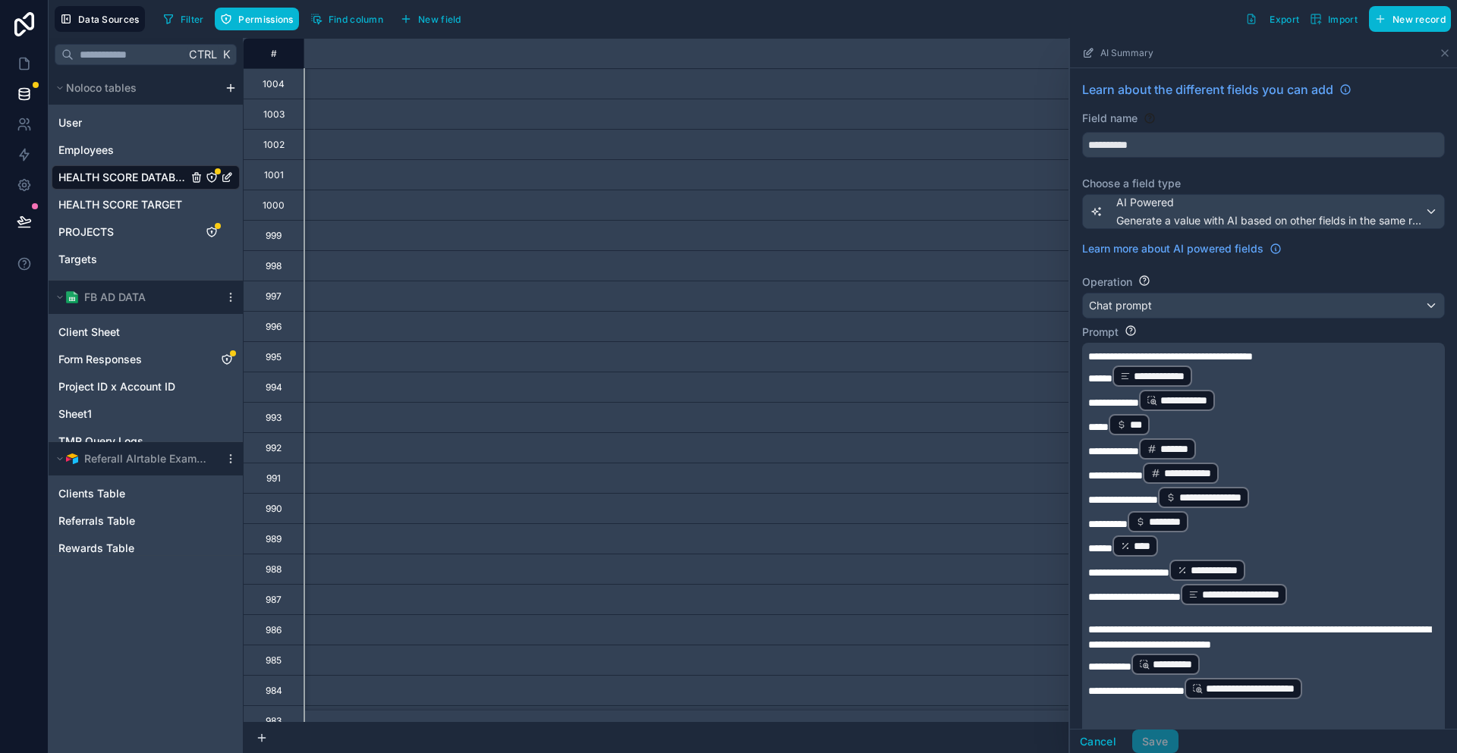 The height and width of the screenshot is (753, 1457). Describe the element at coordinates (1181, 249) in the screenshot. I see `a: Learn more about AI powered fields` at that location.